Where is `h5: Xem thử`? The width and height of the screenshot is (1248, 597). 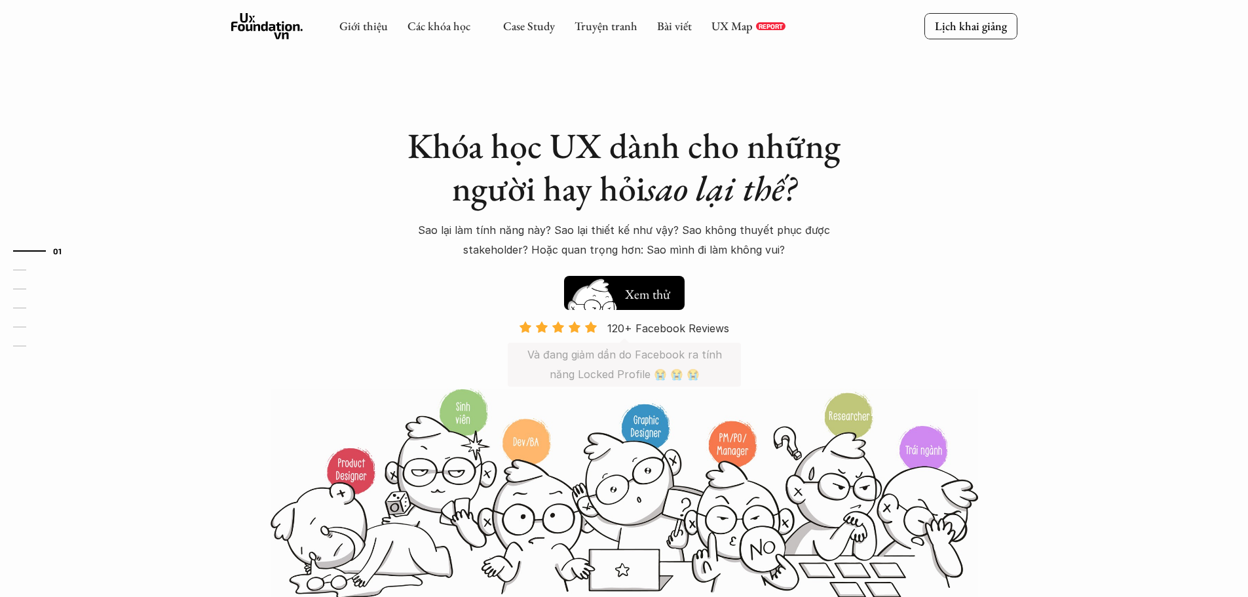 h5: Xem thử is located at coordinates (647, 293).